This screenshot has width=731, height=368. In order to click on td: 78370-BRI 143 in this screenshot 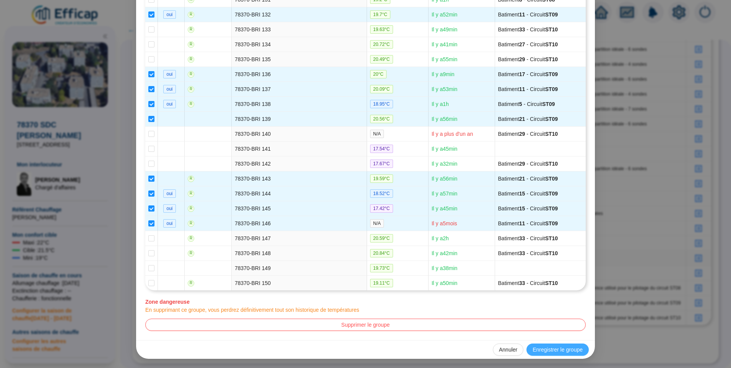, I will do `click(299, 179)`.